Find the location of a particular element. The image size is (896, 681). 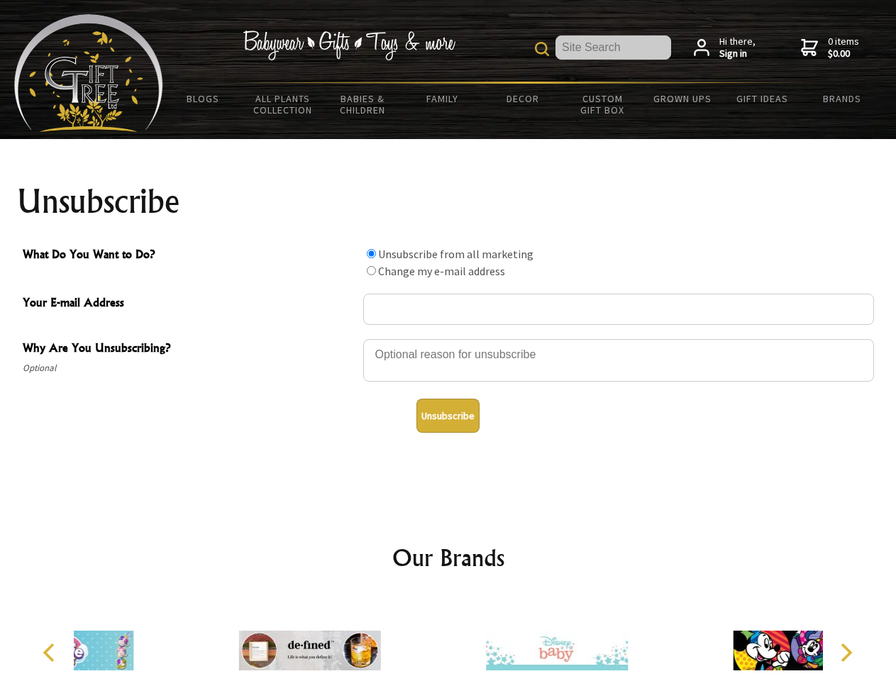

label: Unsubscribe from all marketing is located at coordinates (456, 254).